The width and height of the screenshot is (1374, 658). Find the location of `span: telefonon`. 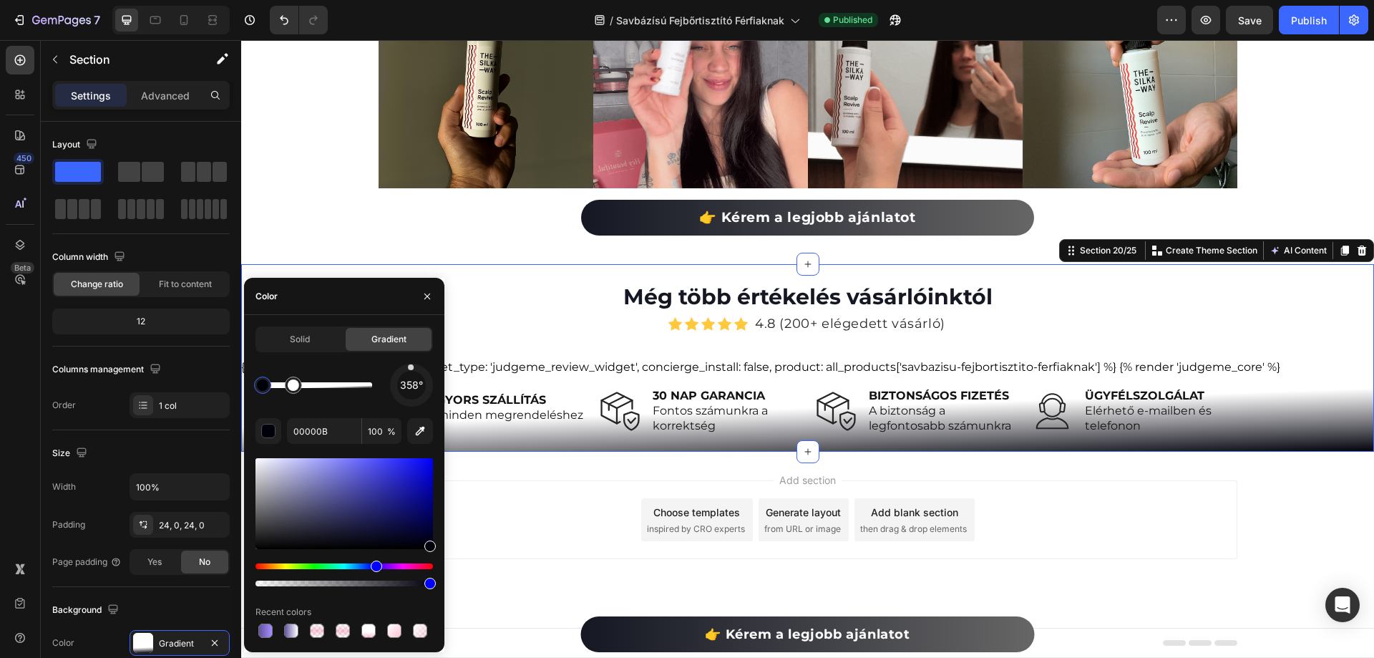

span: telefonon is located at coordinates (872, 385).